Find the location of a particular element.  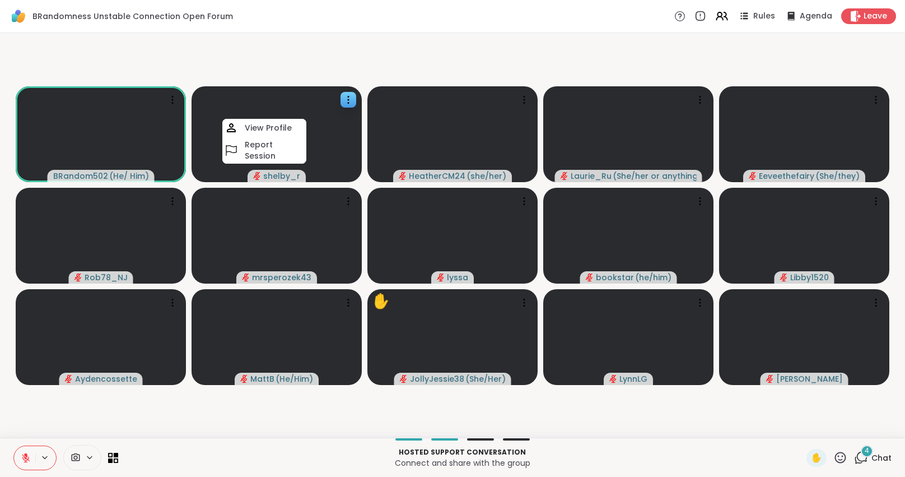

h4: Report Session is located at coordinates (274, 150).